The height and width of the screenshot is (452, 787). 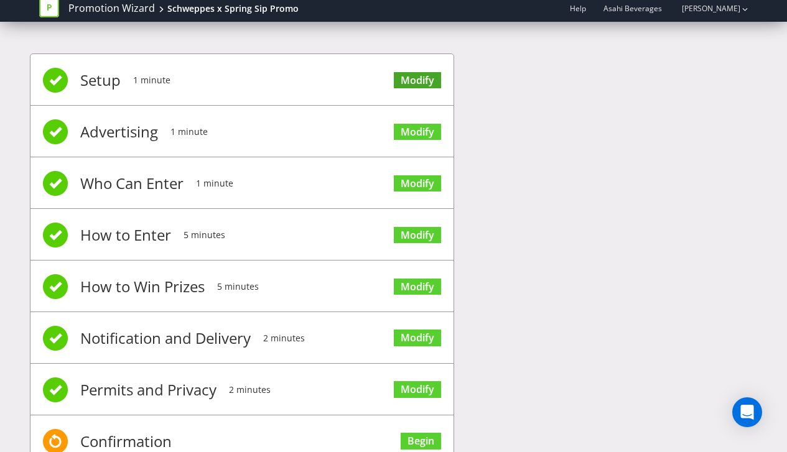 I want to click on span: Notification and Delivery, so click(x=166, y=339).